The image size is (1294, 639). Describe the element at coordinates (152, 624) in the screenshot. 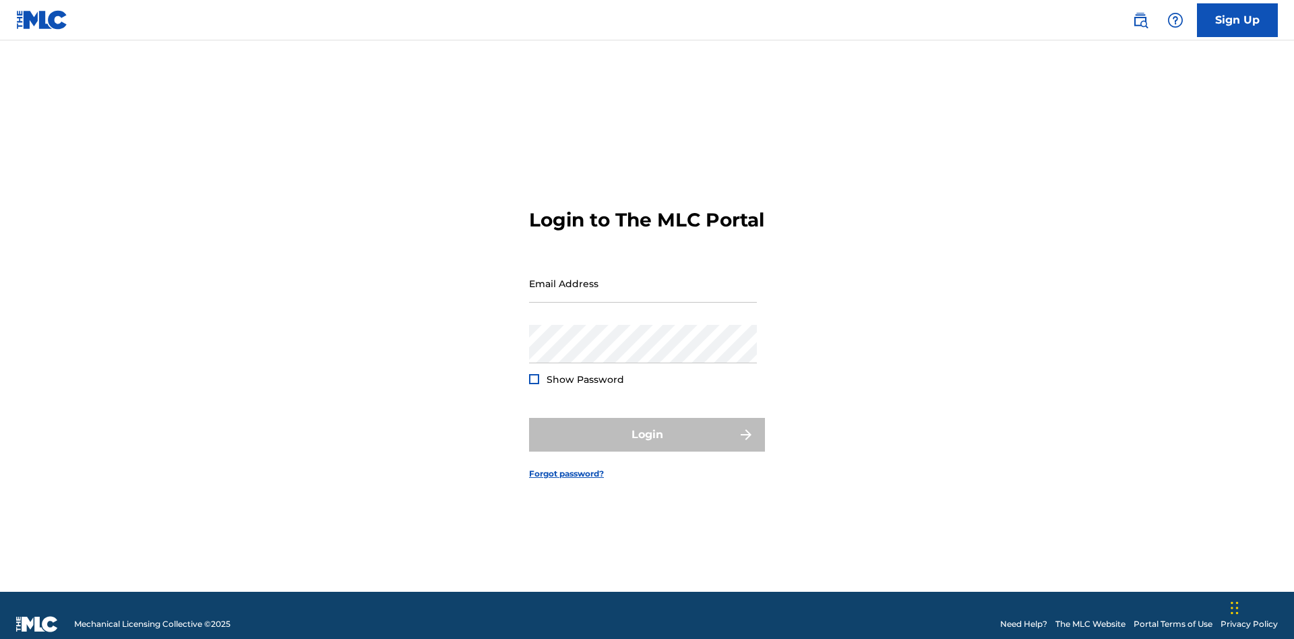

I see `span: Mechanical Licensing Collective © 2025` at that location.